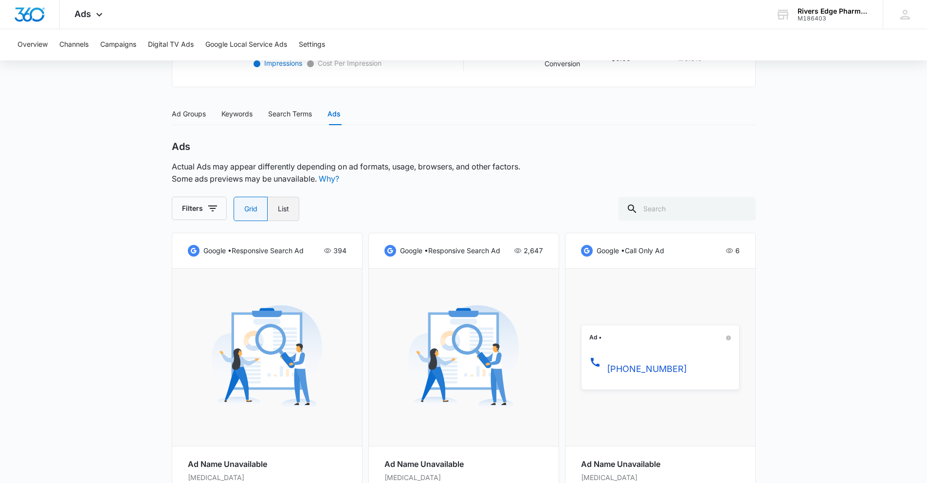 This screenshot has height=483, width=927. Describe the element at coordinates (171, 45) in the screenshot. I see `button: Digital TV Ads` at that location.